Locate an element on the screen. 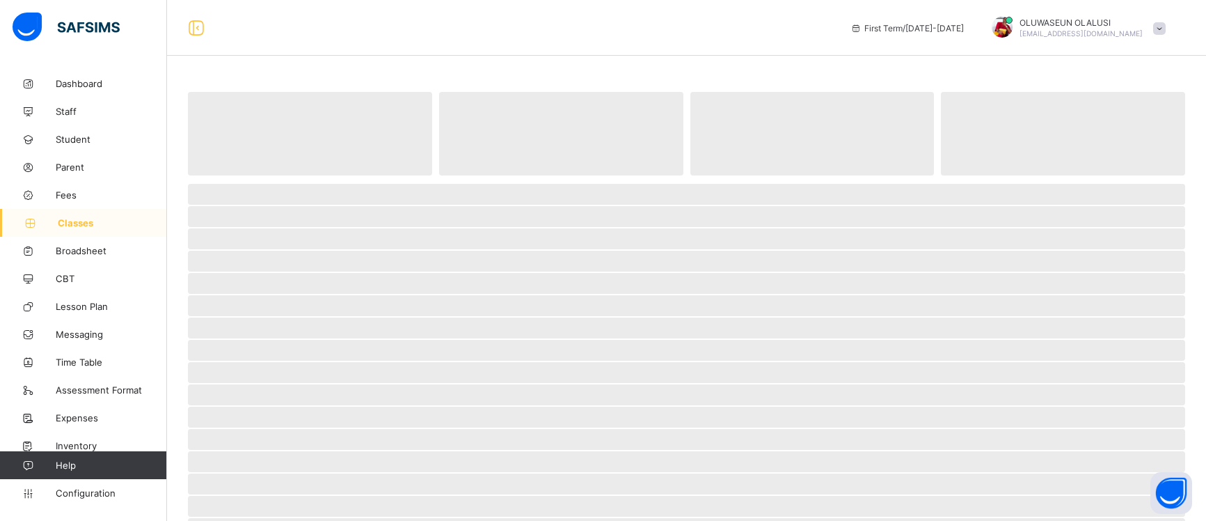 Image resolution: width=1206 pixels, height=521 pixels. span: CBT is located at coordinates (111, 278).